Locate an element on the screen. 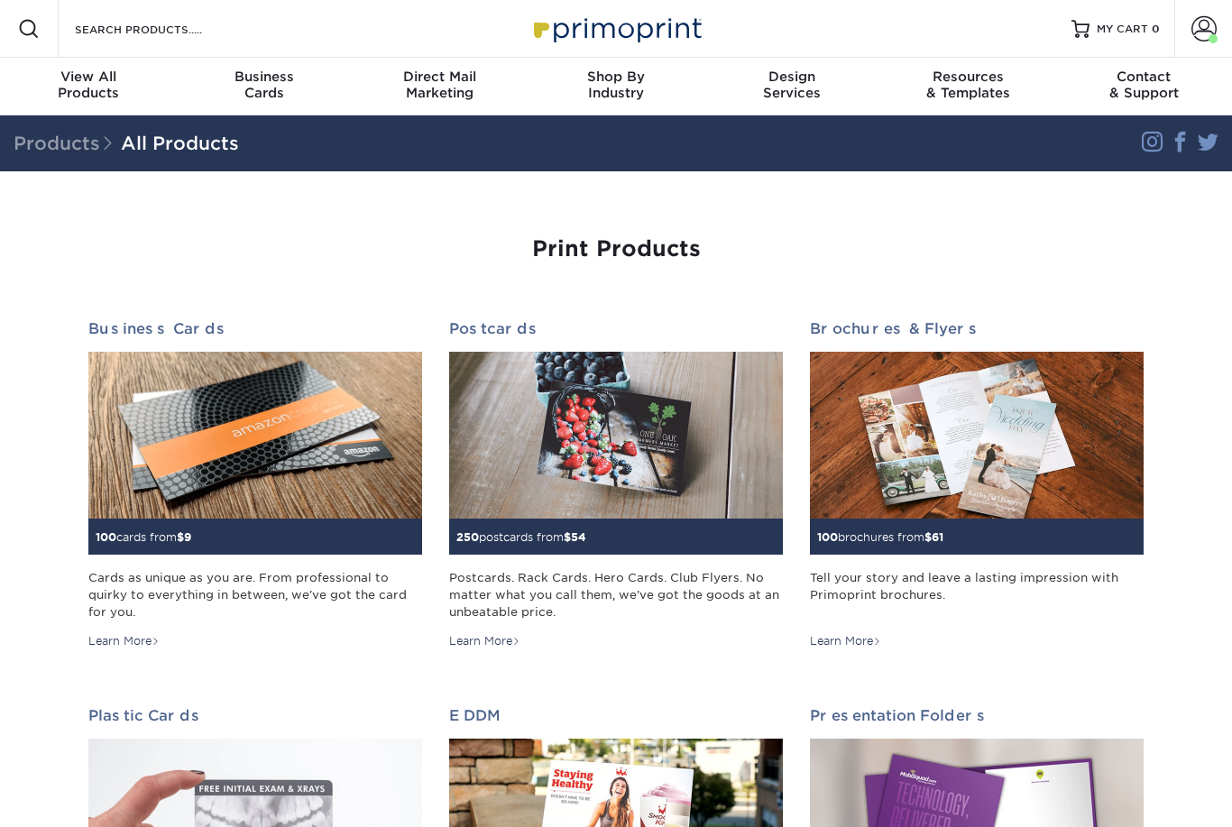 The height and width of the screenshot is (827, 1232). a: Contact& Support is located at coordinates (1143, 87).